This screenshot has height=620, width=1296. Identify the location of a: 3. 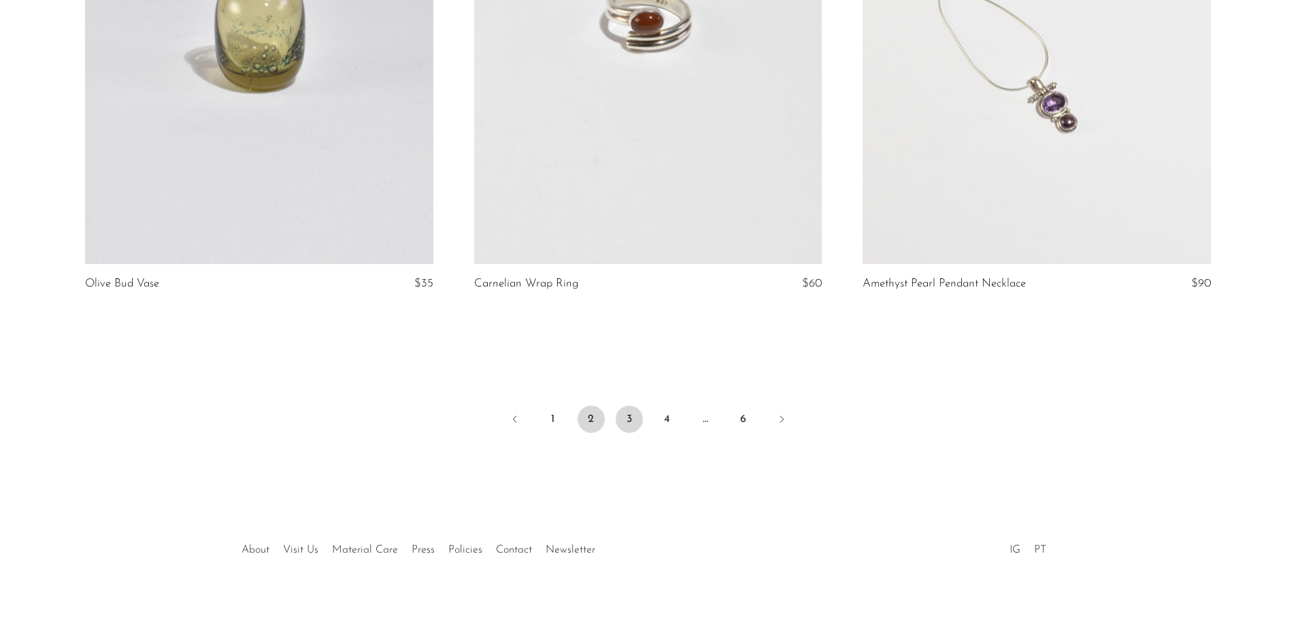
(629, 419).